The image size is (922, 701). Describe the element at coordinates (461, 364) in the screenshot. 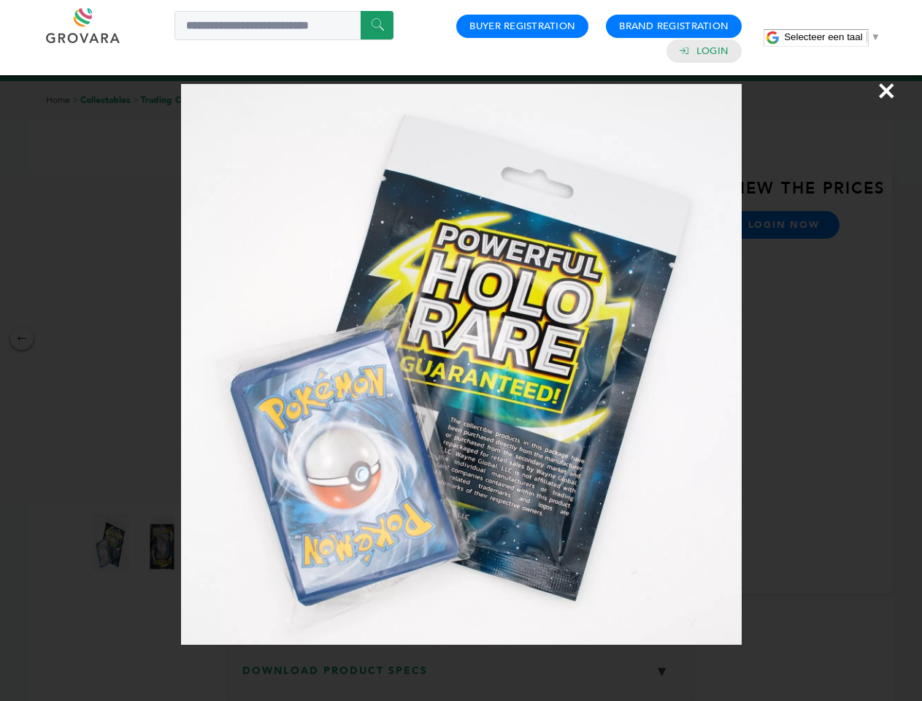

I see `img: Image Preview` at that location.